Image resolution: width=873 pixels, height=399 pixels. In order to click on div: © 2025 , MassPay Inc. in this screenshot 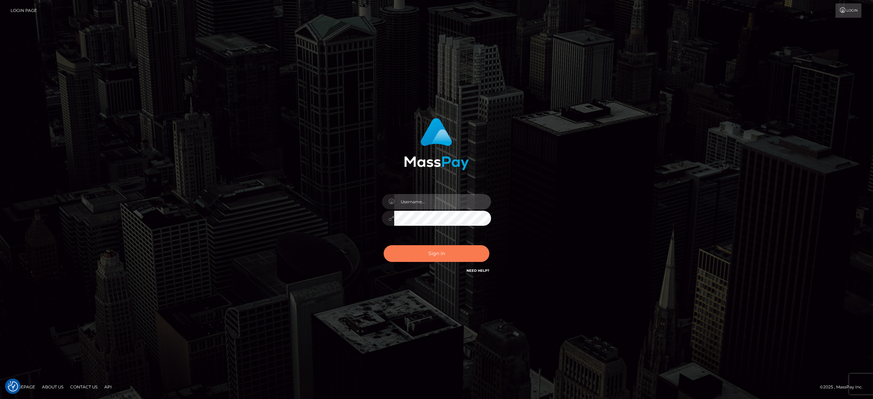, I will do `click(843, 387)`.